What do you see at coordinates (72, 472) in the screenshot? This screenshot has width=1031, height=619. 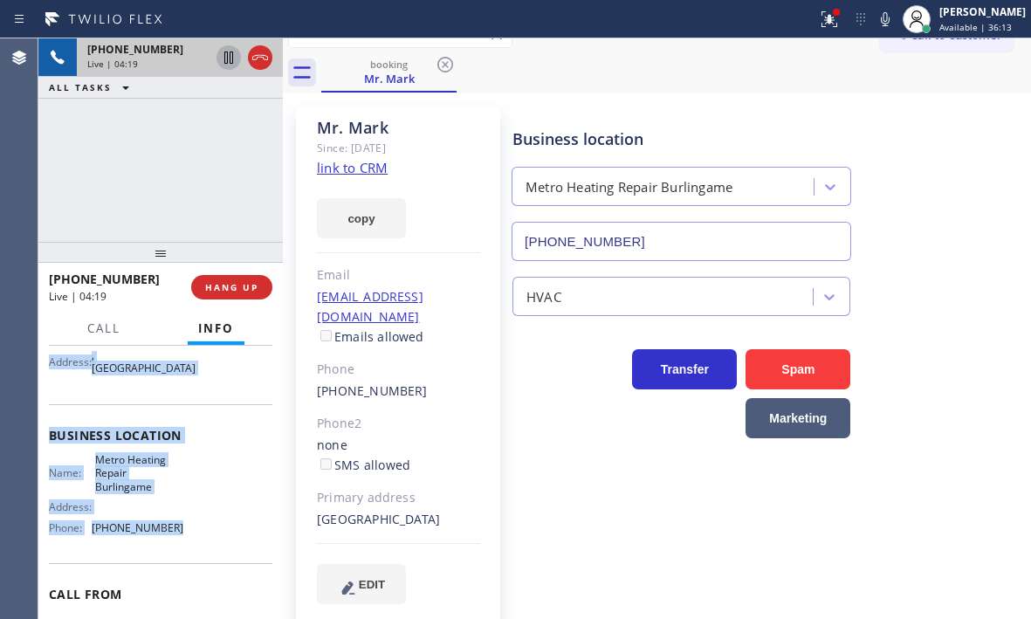 I see `span: Name:` at bounding box center [72, 472].